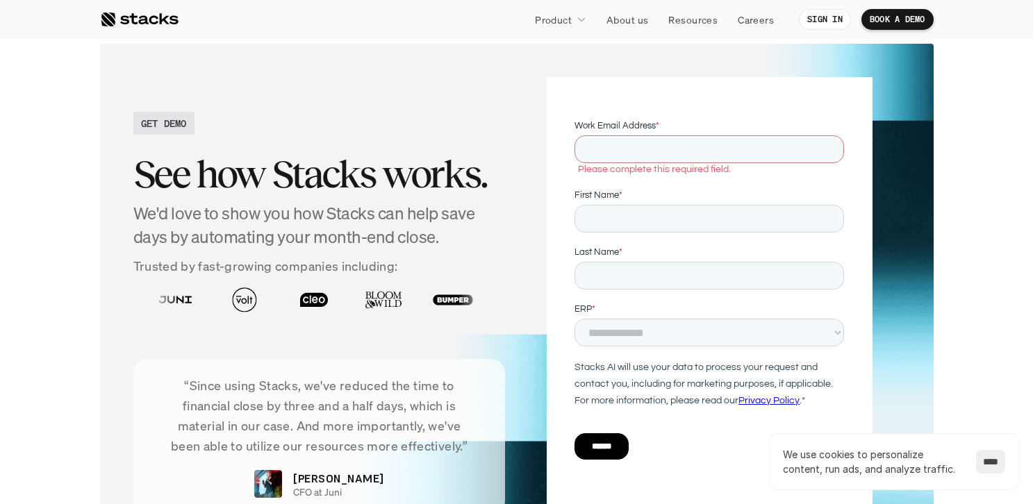  Describe the element at coordinates (136, 51) in the screenshot. I see `label: Please complete this required field.` at that location.